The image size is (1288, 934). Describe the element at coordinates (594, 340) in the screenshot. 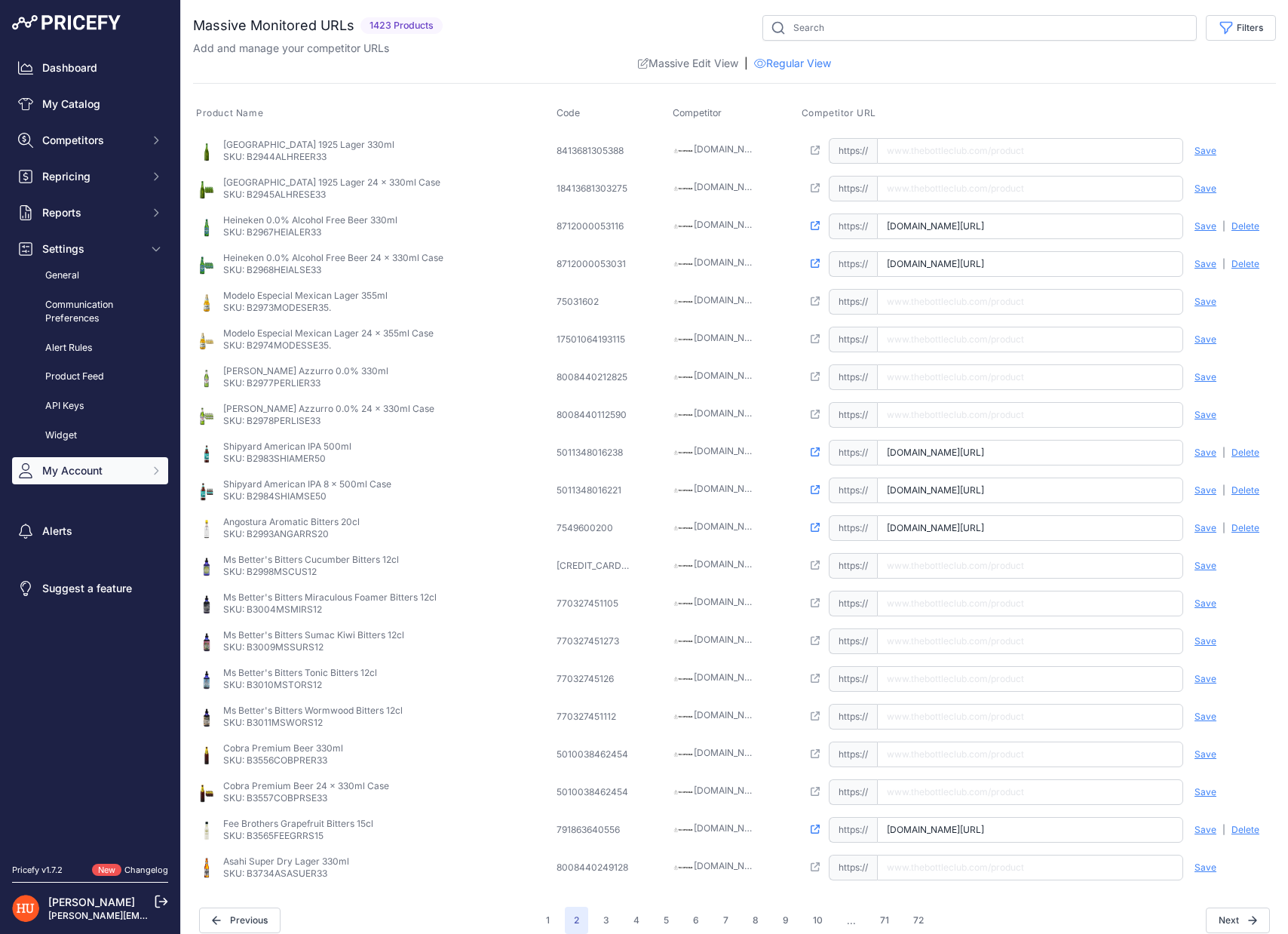

I see `div: 17501064193115` at that location.